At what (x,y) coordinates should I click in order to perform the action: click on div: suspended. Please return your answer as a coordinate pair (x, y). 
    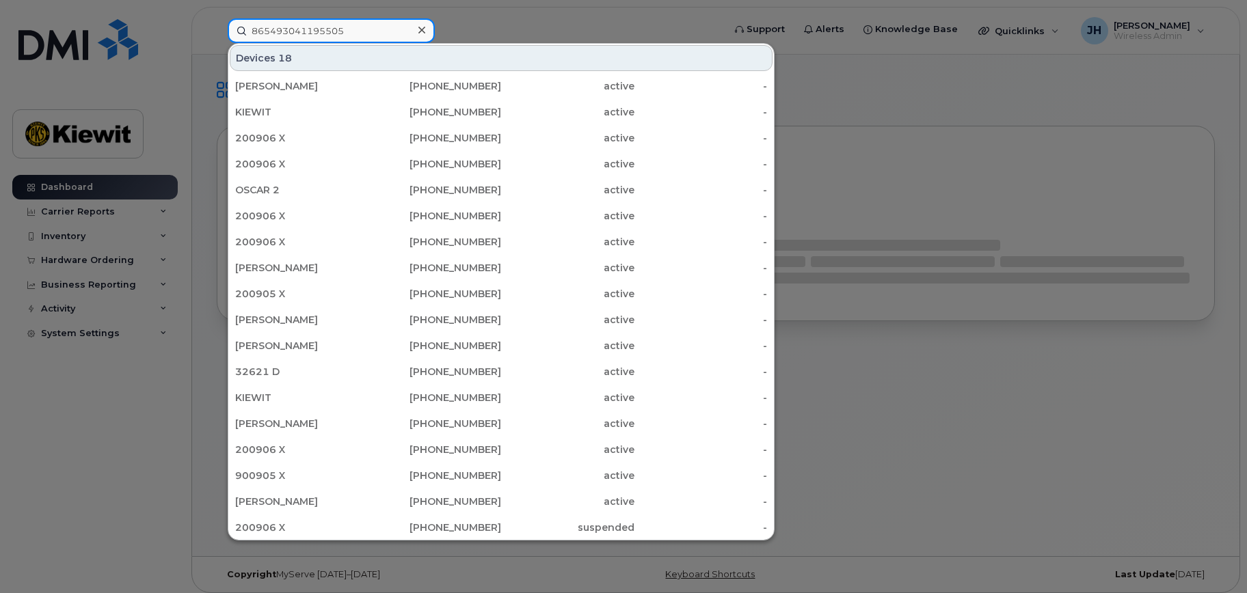
    Looking at the image, I should click on (567, 528).